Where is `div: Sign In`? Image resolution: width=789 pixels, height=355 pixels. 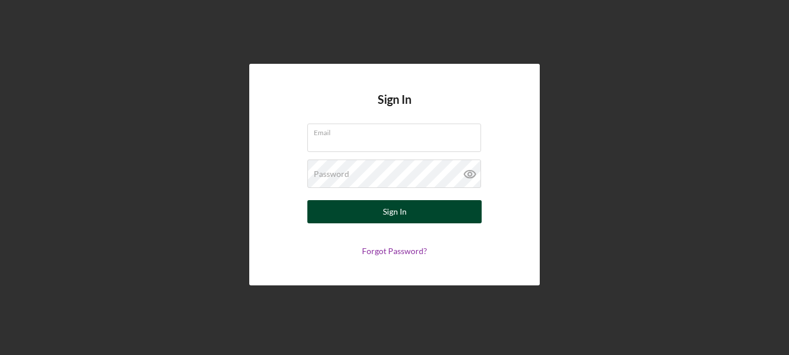 div: Sign In is located at coordinates (394, 212).